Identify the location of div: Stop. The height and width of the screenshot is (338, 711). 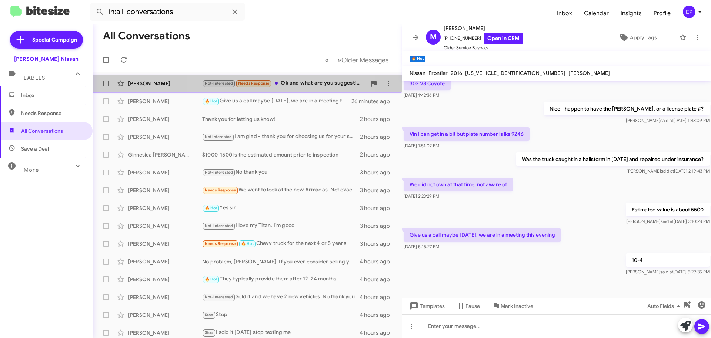
(281, 314).